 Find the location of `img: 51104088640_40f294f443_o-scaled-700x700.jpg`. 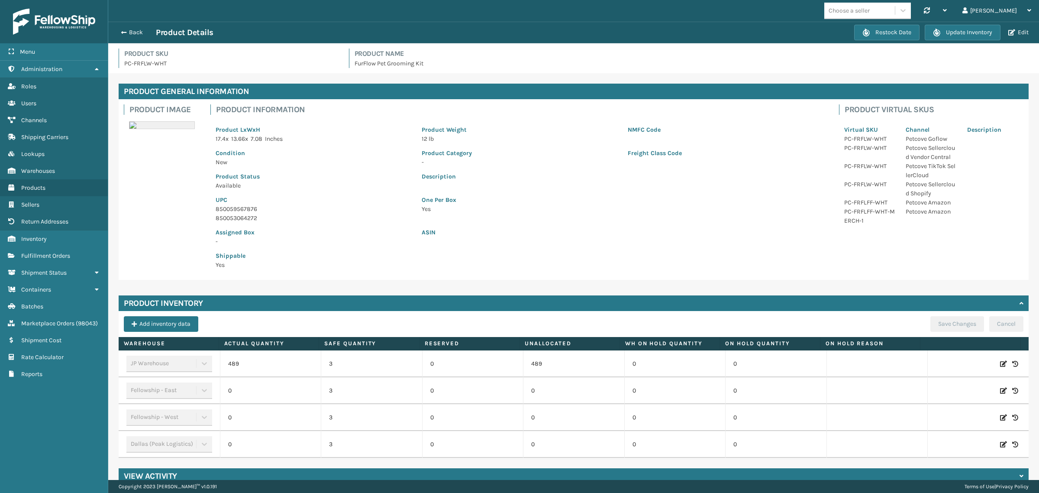

img: 51104088640_40f294f443_o-scaled-700x700.jpg is located at coordinates (162, 125).